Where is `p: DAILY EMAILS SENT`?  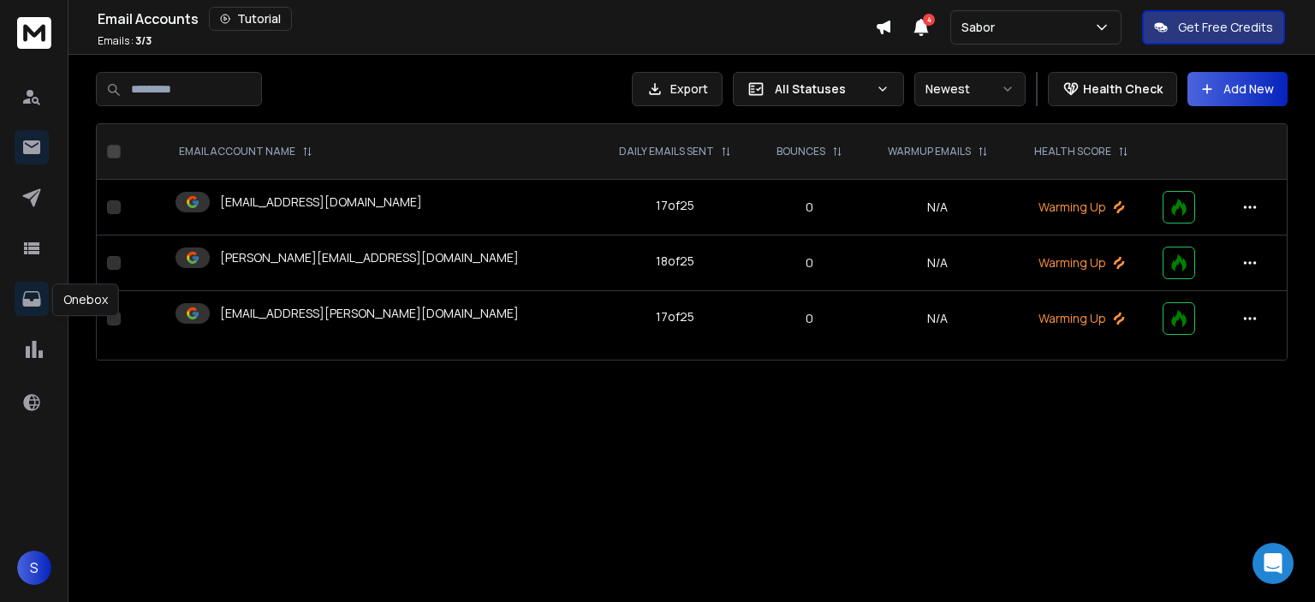 p: DAILY EMAILS SENT is located at coordinates (666, 151).